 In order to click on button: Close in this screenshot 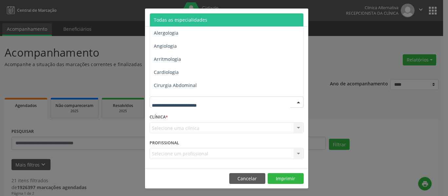, I will do `click(302, 16)`.